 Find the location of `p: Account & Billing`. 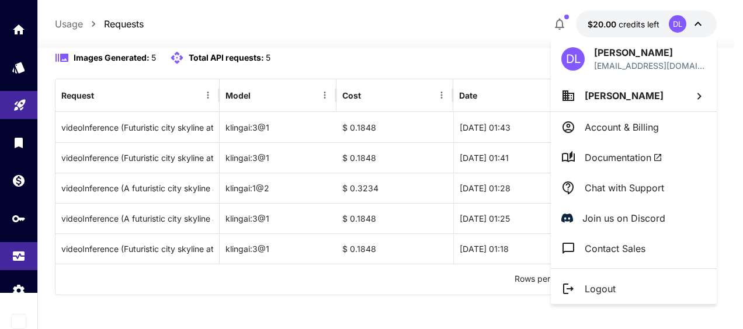

p: Account & Billing is located at coordinates (621, 127).